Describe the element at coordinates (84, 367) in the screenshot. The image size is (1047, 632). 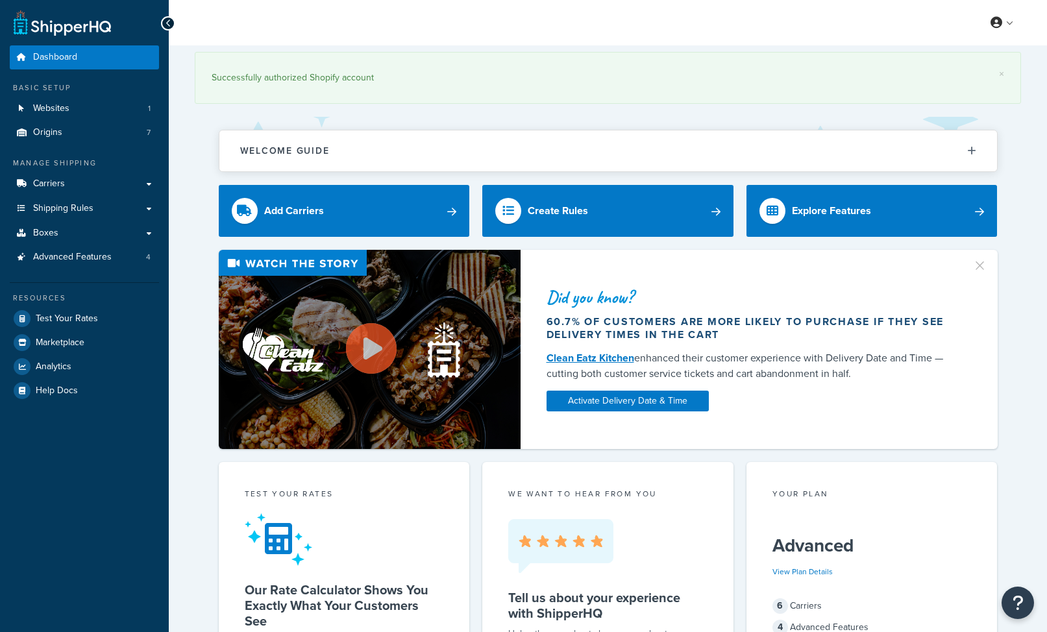
I see `a: Analytics` at that location.